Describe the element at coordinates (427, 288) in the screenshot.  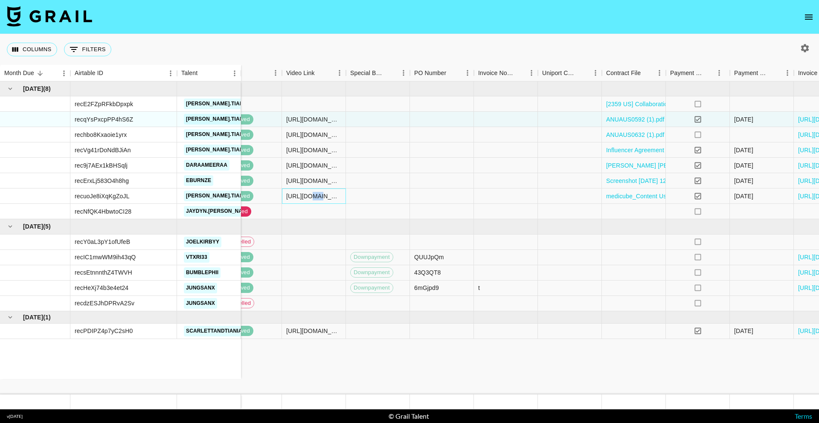
I see `div: 6mGjpd9` at that location.